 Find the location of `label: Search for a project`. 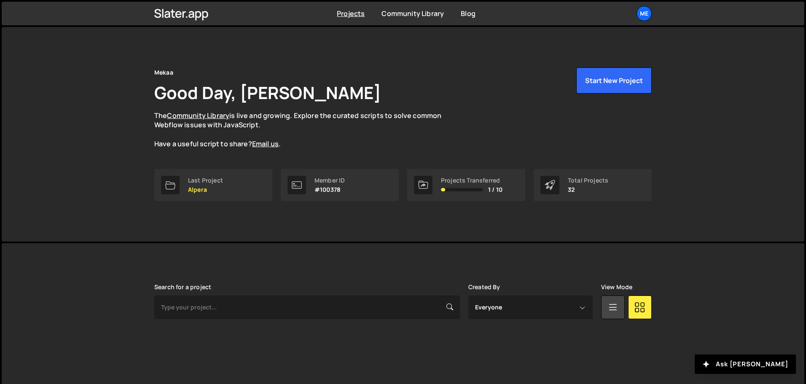

label: Search for a project is located at coordinates (182, 287).